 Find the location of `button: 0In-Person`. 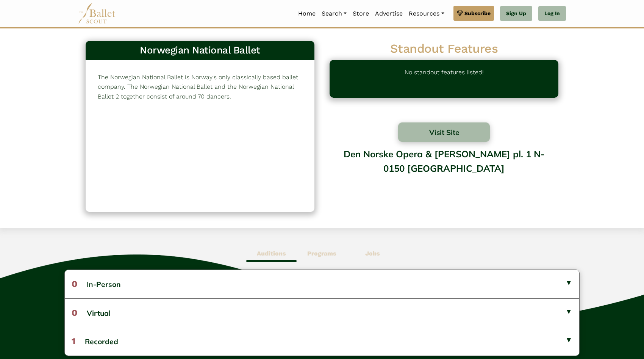

button: 0In-Person is located at coordinates (322, 284).